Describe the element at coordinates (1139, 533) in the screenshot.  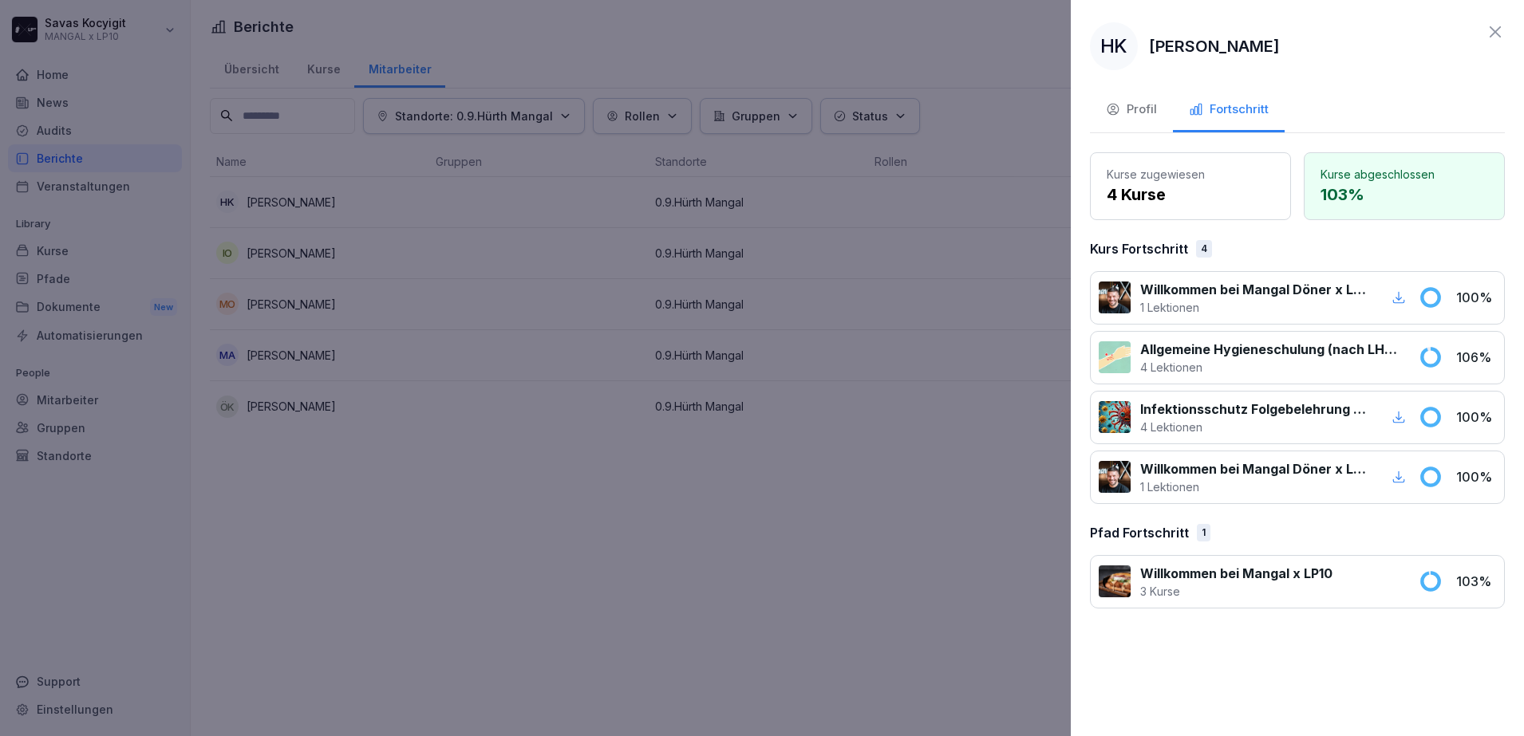
I see `p: Pfad Fortschritt` at that location.